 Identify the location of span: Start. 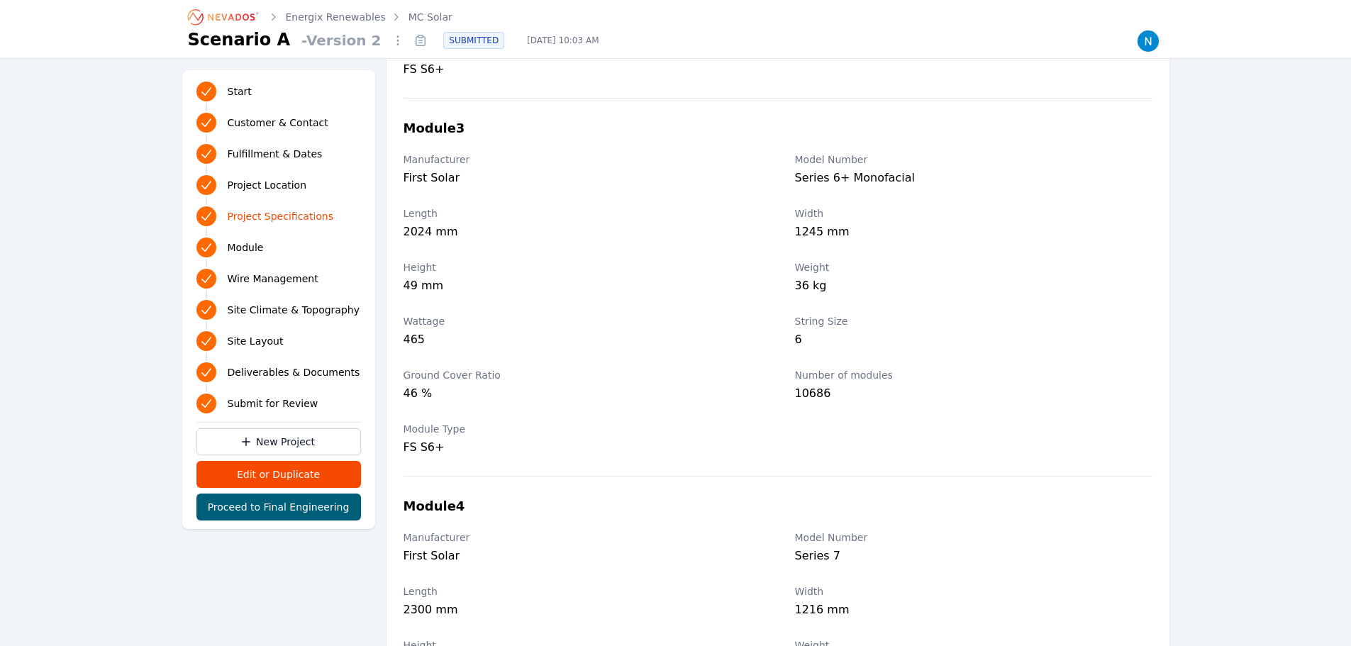
(240, 92).